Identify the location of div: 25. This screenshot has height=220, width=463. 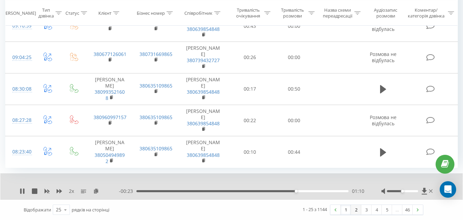
(59, 210).